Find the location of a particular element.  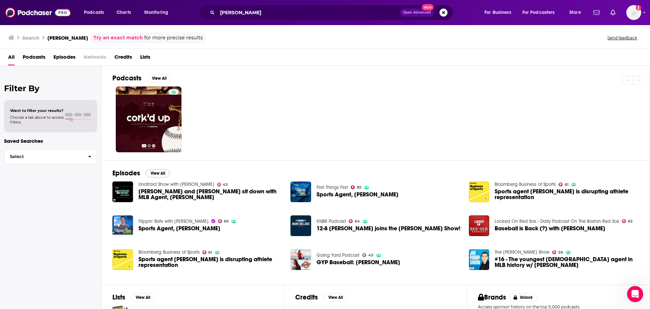

h2: Lists is located at coordinates (119, 297).